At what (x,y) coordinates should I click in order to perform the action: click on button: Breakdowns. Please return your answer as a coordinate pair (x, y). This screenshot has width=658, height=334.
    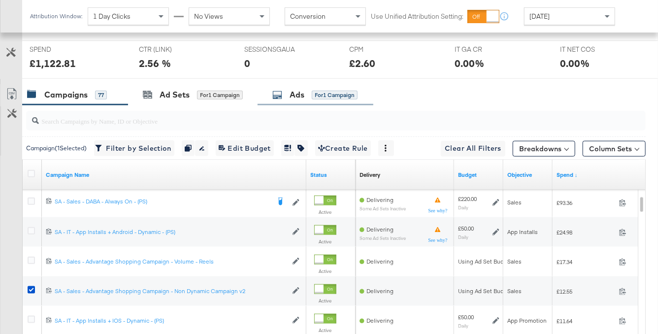
    Looking at the image, I should click on (544, 149).